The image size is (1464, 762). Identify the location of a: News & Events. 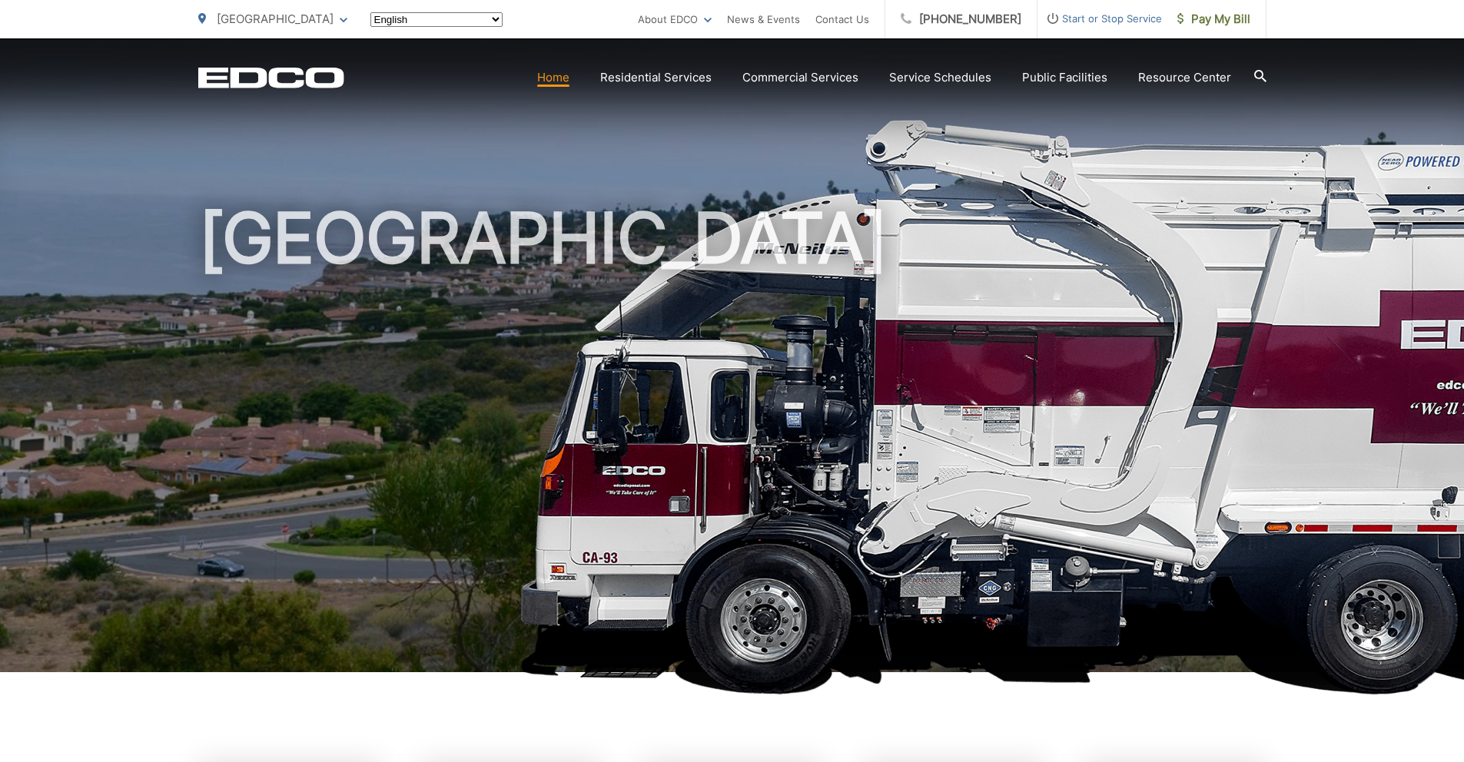
(763, 19).